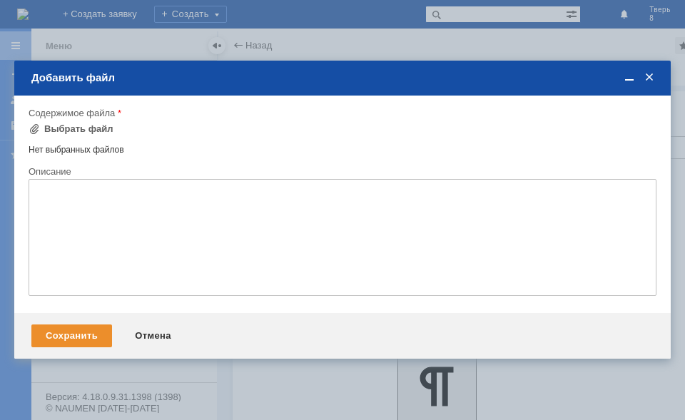 This screenshot has height=420, width=685. I want to click on span: Закрыть, so click(649, 78).